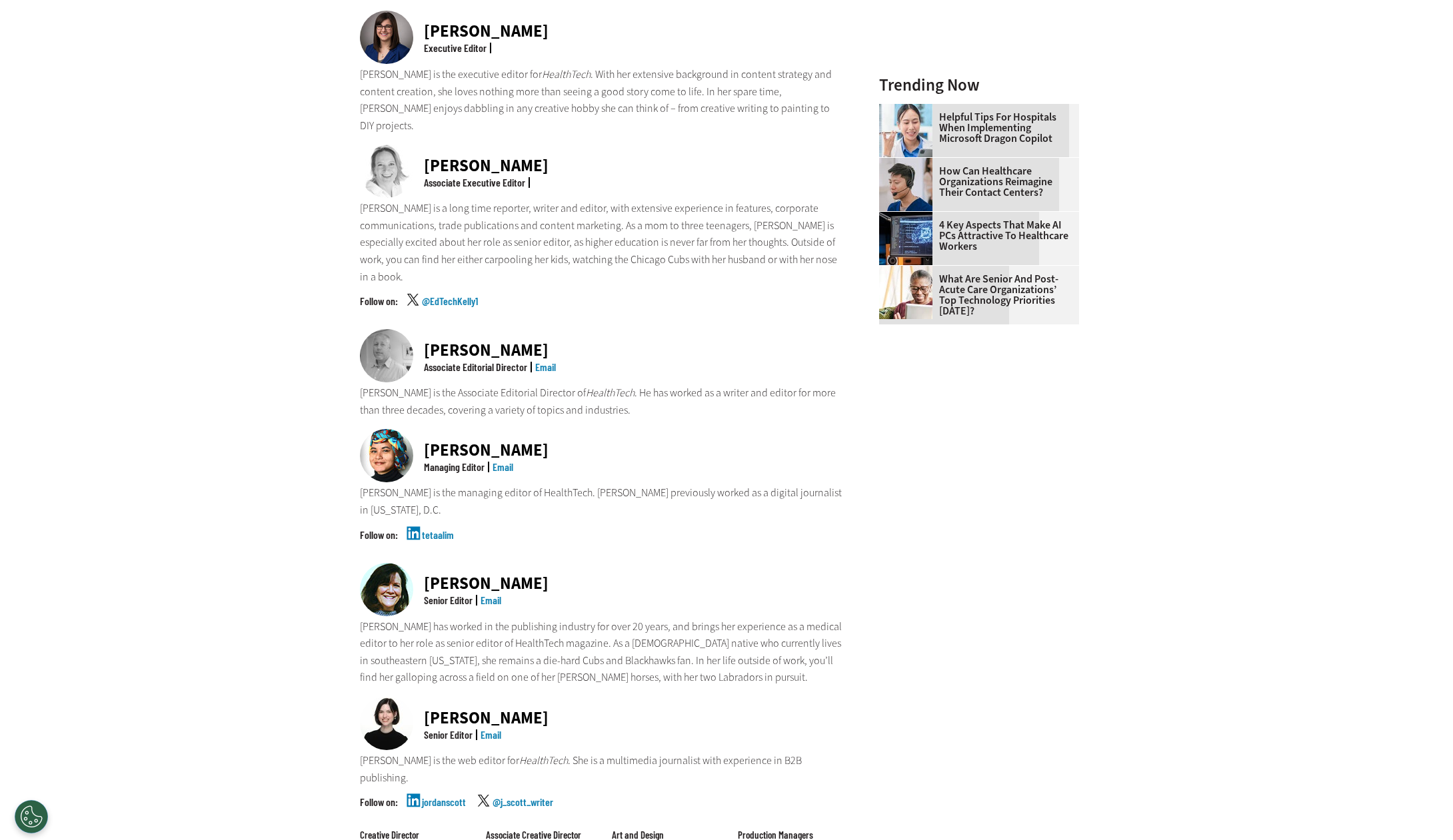 Image resolution: width=1453 pixels, height=840 pixels. Describe the element at coordinates (413, 835) in the screenshot. I see `div: Creative Director` at that location.